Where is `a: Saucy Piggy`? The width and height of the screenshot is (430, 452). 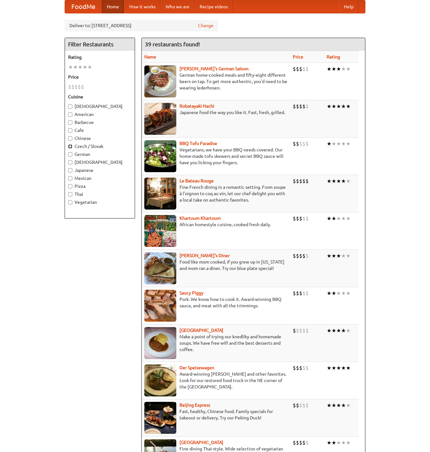 a: Saucy Piggy is located at coordinates (191, 293).